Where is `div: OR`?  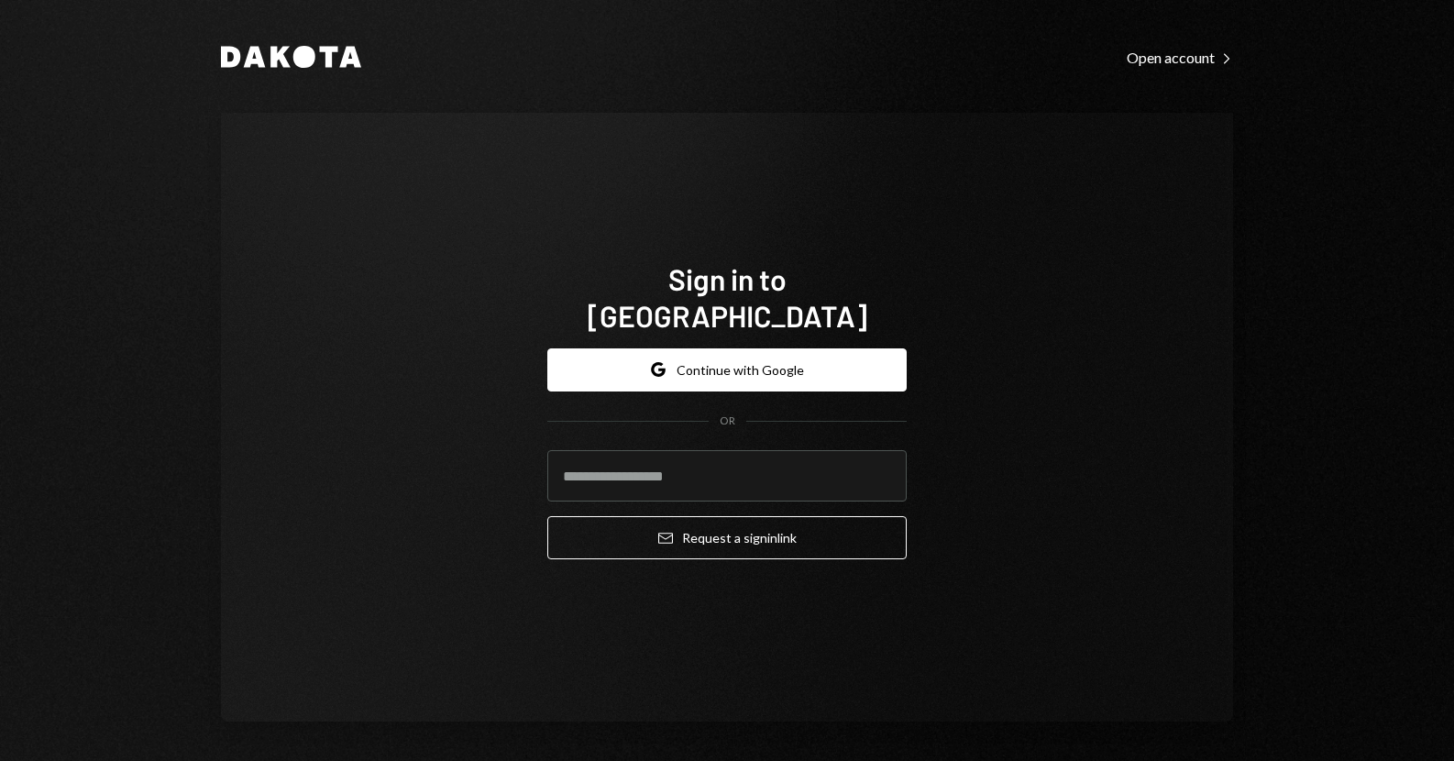
div: OR is located at coordinates (727, 421).